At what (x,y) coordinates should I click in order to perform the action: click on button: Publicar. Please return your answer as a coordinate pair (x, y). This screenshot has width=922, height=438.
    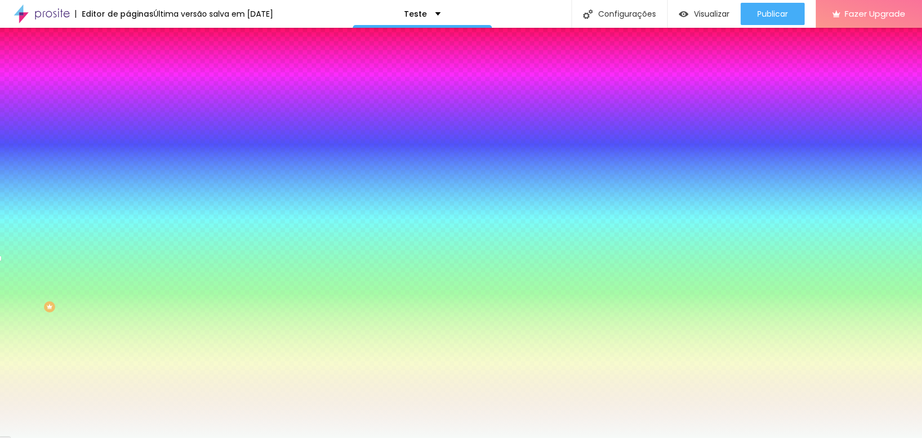
    Looking at the image, I should click on (772, 14).